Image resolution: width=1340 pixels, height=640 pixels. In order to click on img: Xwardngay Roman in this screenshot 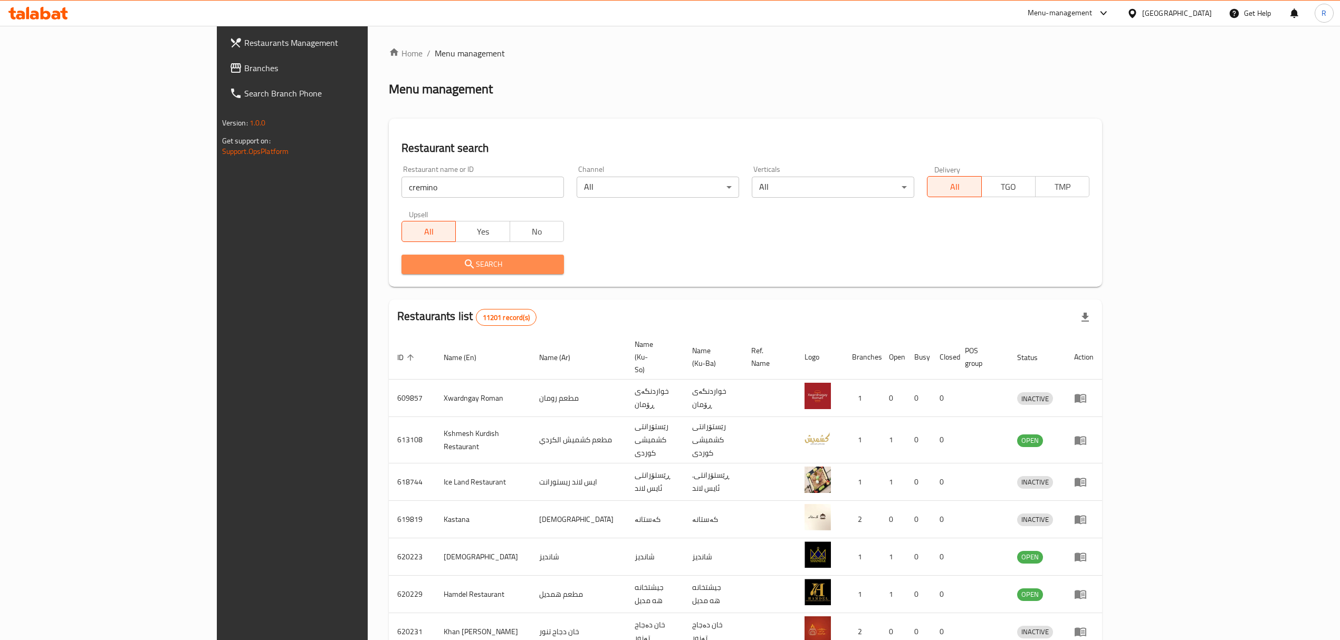, I will do `click(818, 396)`.